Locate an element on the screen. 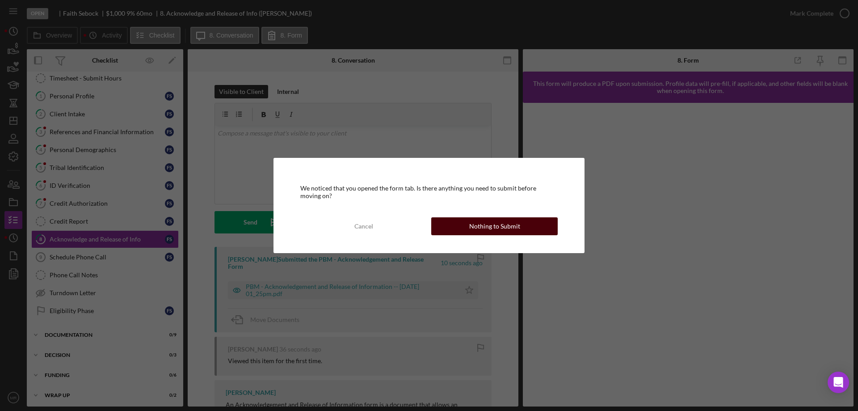 The image size is (858, 411). div: Open Intercom Messenger is located at coordinates (838, 382).